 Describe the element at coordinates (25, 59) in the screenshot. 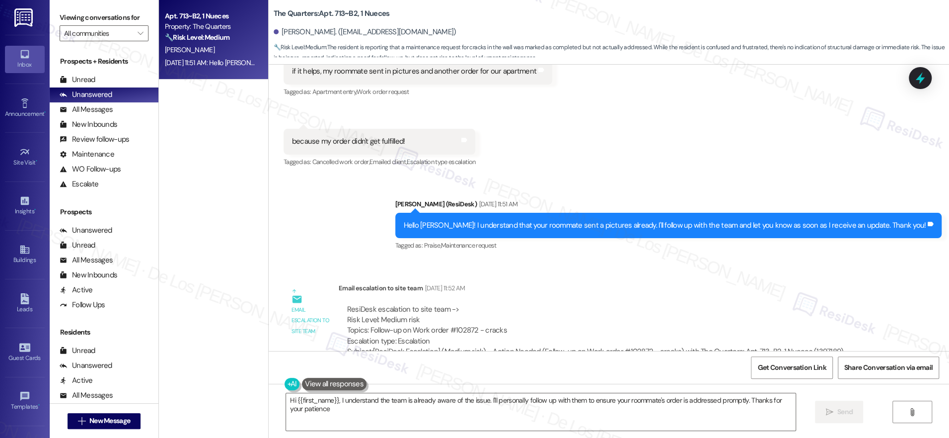

I see `a: Inbox` at that location.